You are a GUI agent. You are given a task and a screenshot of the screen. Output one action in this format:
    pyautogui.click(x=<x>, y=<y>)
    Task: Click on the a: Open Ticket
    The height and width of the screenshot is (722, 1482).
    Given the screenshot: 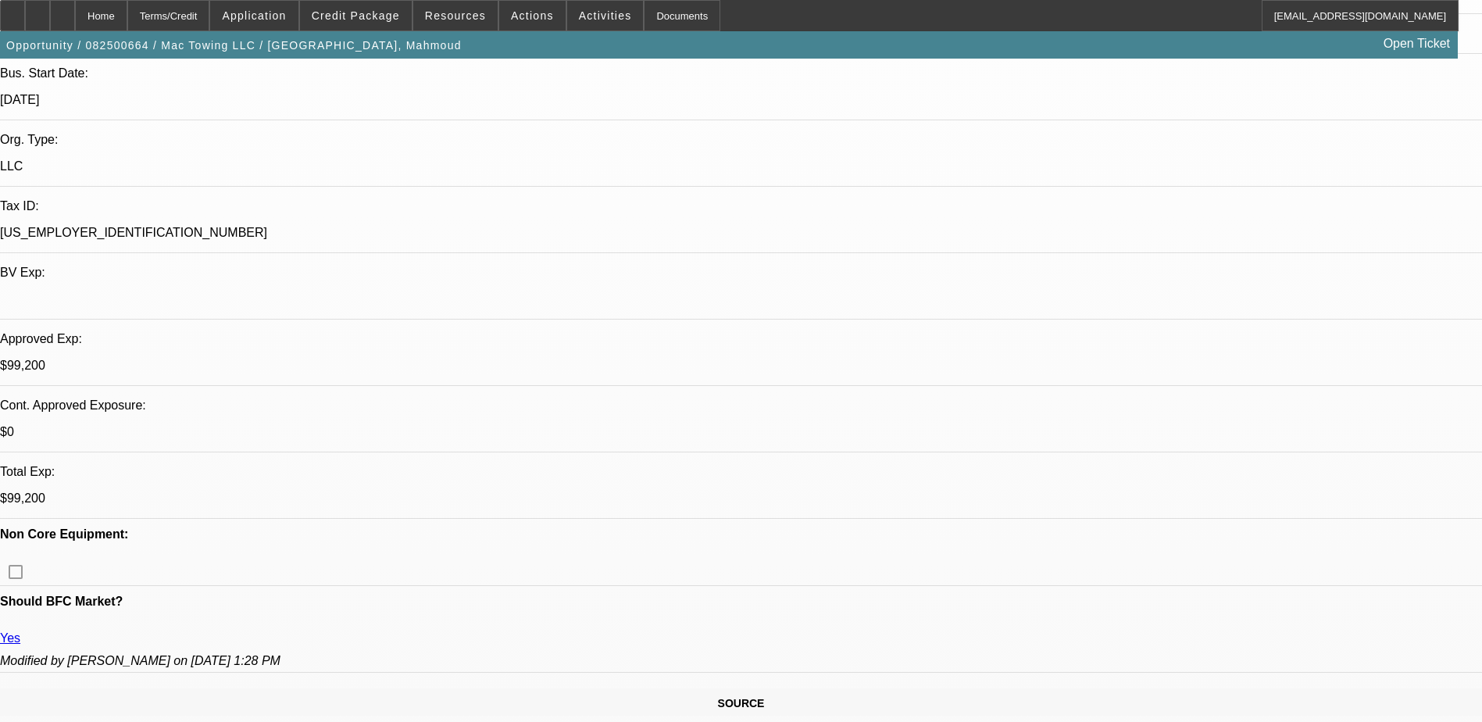 What is the action you would take?
    pyautogui.click(x=1416, y=44)
    